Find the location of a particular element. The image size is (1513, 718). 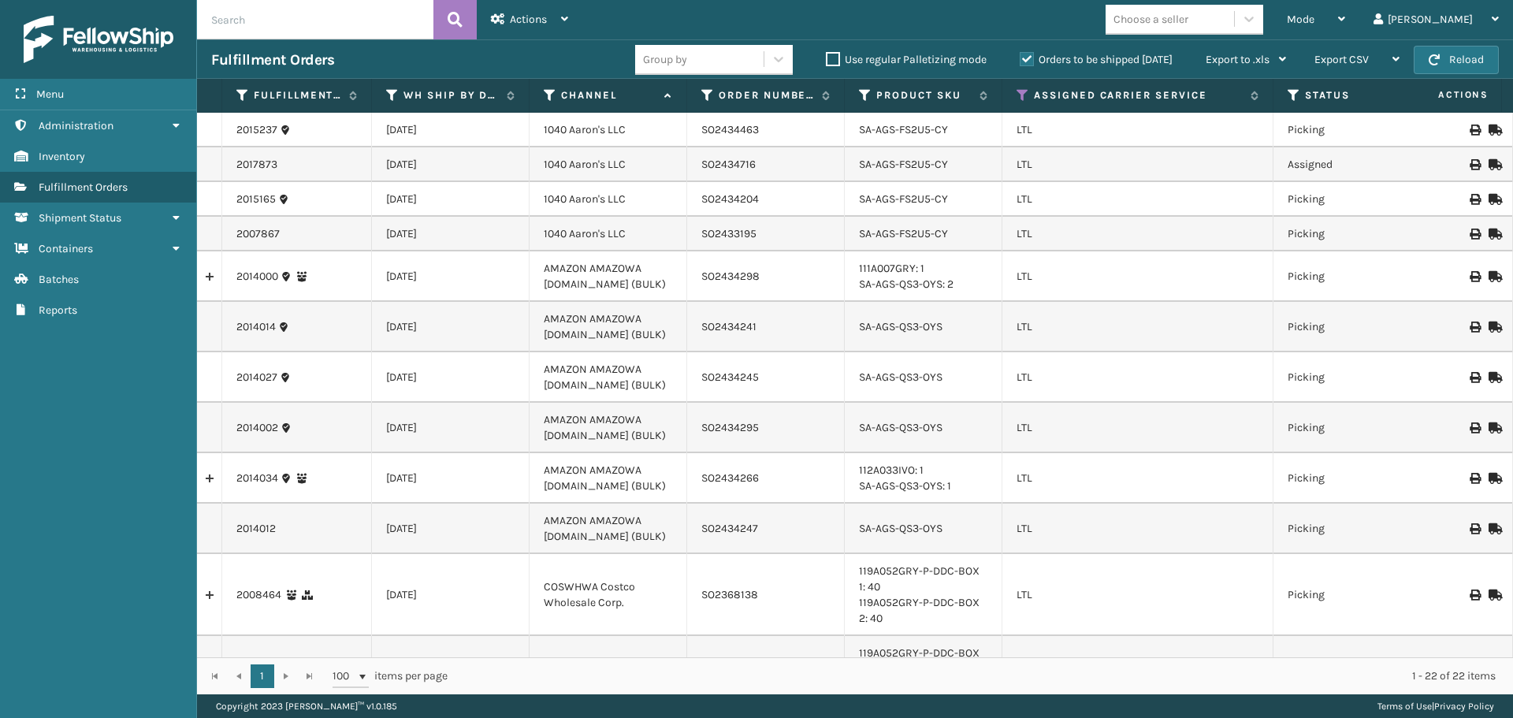

td: SO2434716 is located at coordinates (766, 165).